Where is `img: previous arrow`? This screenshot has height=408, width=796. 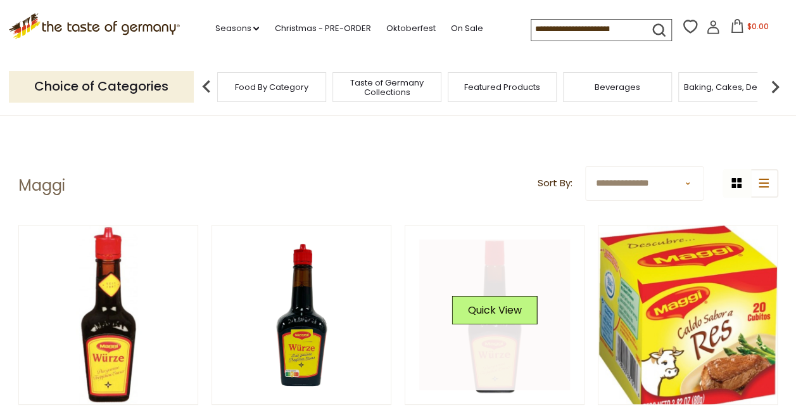 img: previous arrow is located at coordinates (206, 87).